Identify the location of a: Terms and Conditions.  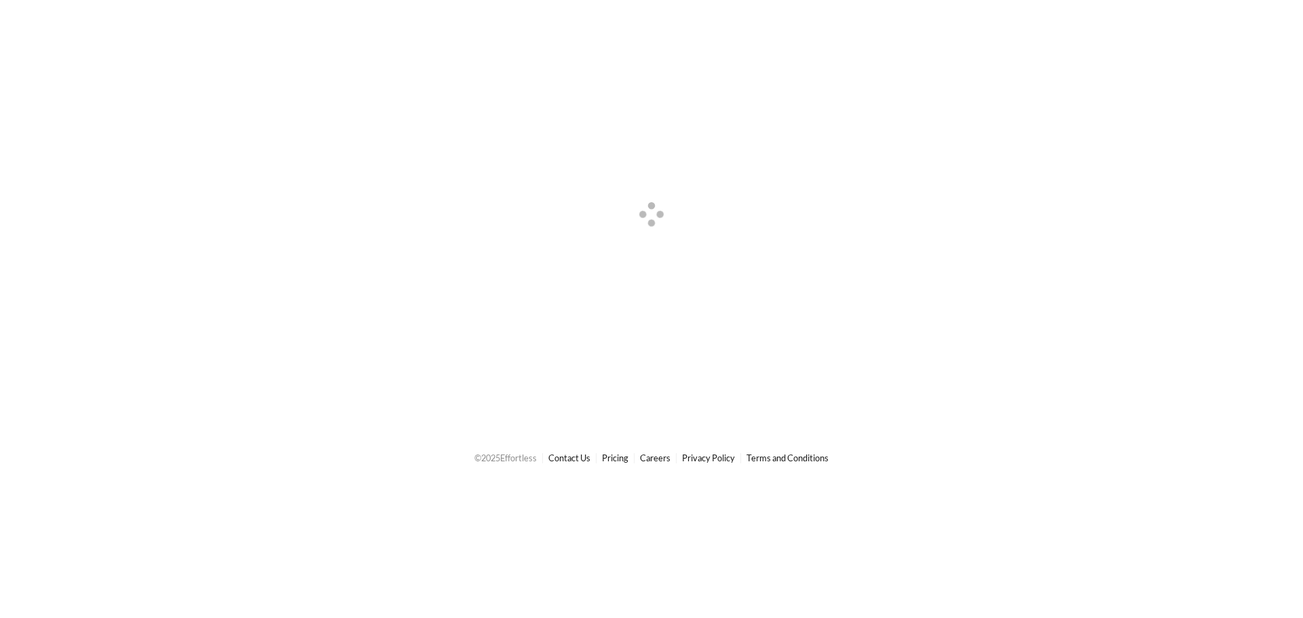
(788, 458).